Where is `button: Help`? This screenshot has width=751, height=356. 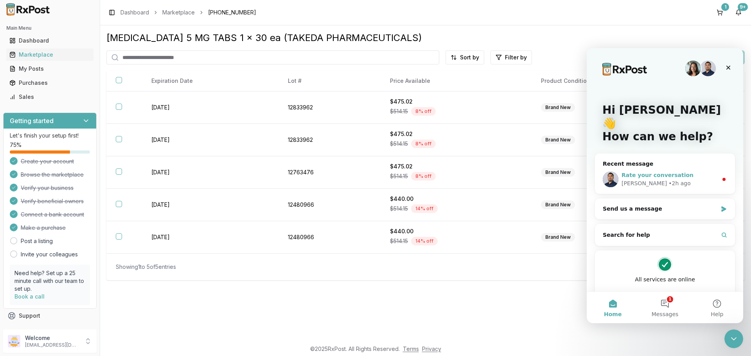
button: Help is located at coordinates (130, 260).